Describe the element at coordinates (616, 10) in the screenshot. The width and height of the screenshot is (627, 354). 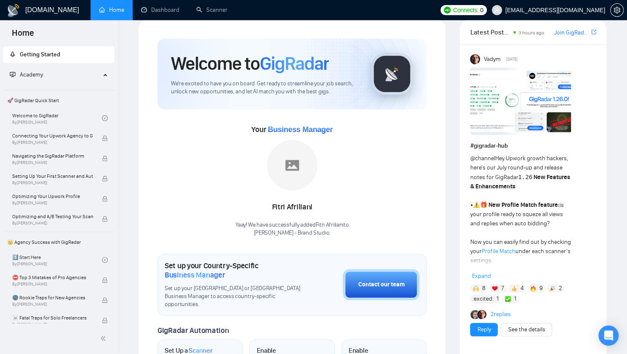
I see `a: setting` at that location.